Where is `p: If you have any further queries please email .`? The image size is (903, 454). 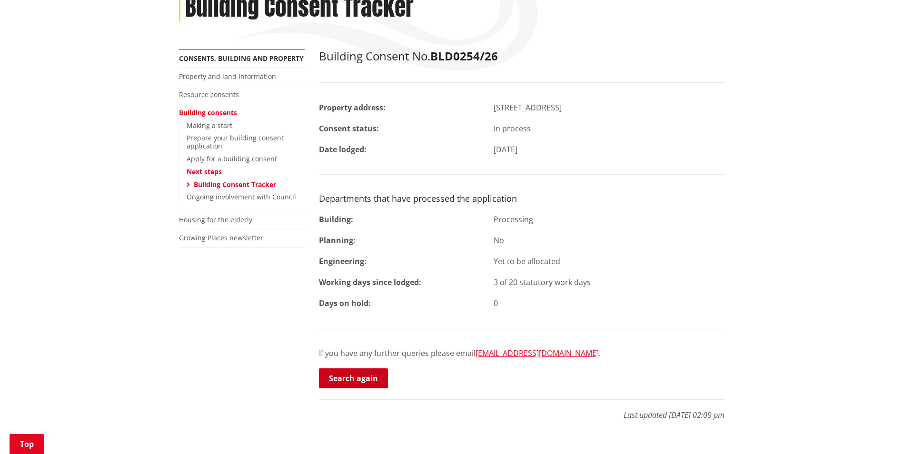 p: If you have any further queries please email . is located at coordinates (522, 353).